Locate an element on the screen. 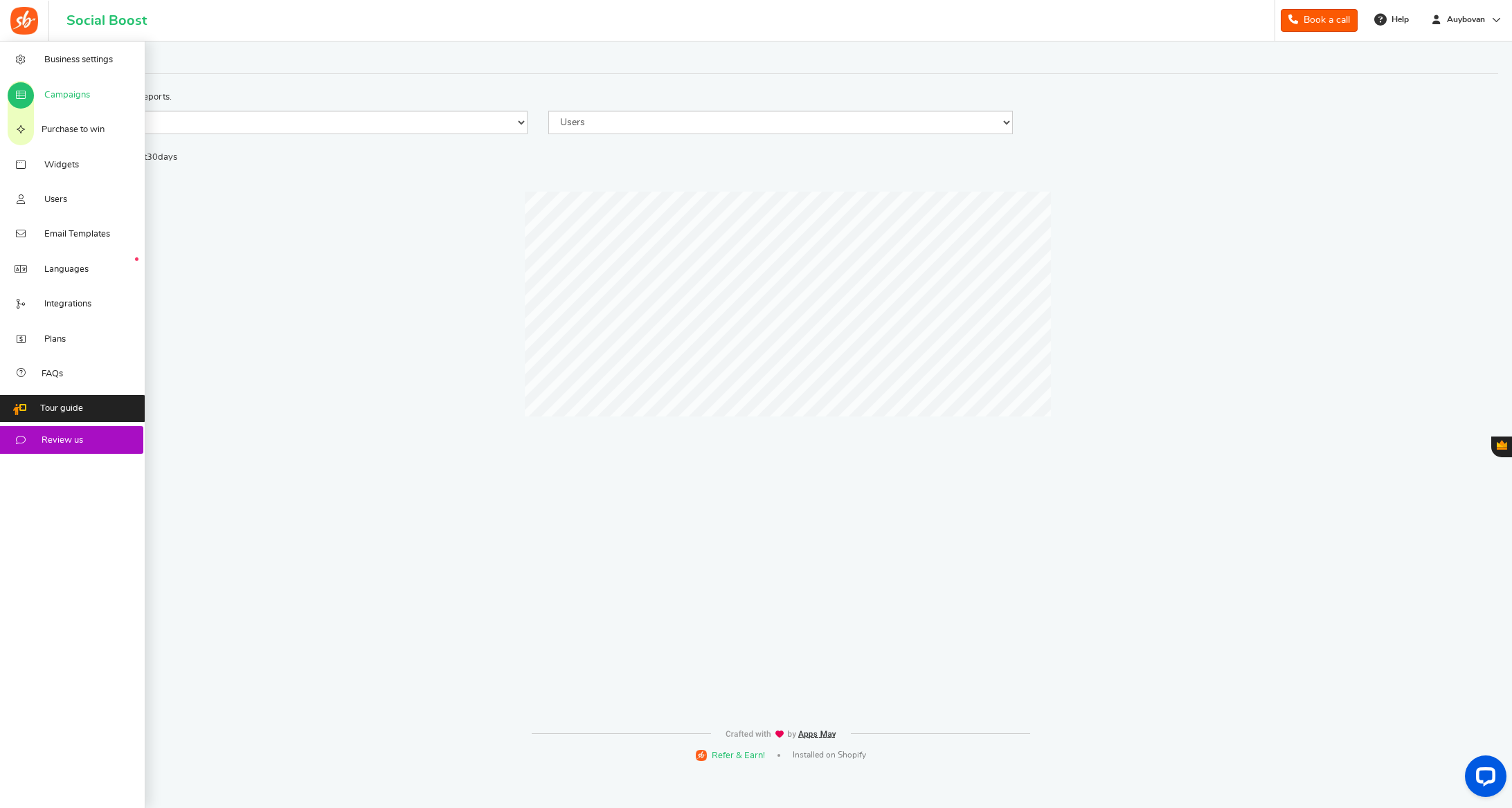  span: Auybovan is located at coordinates (1466, 19).